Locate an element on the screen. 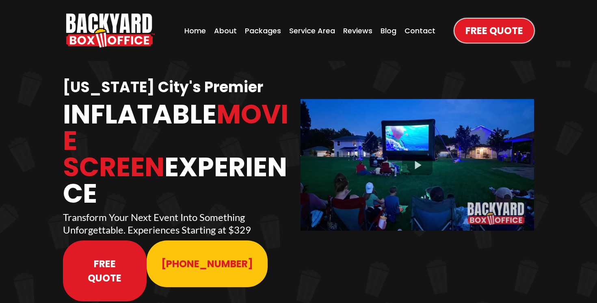 The image size is (597, 303). a: Home is located at coordinates (195, 30).